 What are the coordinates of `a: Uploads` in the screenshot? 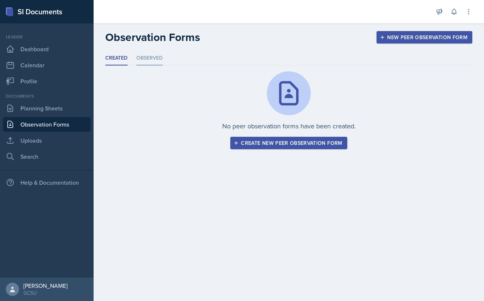 It's located at (47, 140).